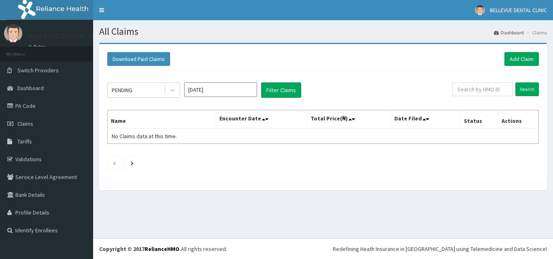 The height and width of the screenshot is (259, 553). I want to click on span: Tariffs, so click(25, 142).